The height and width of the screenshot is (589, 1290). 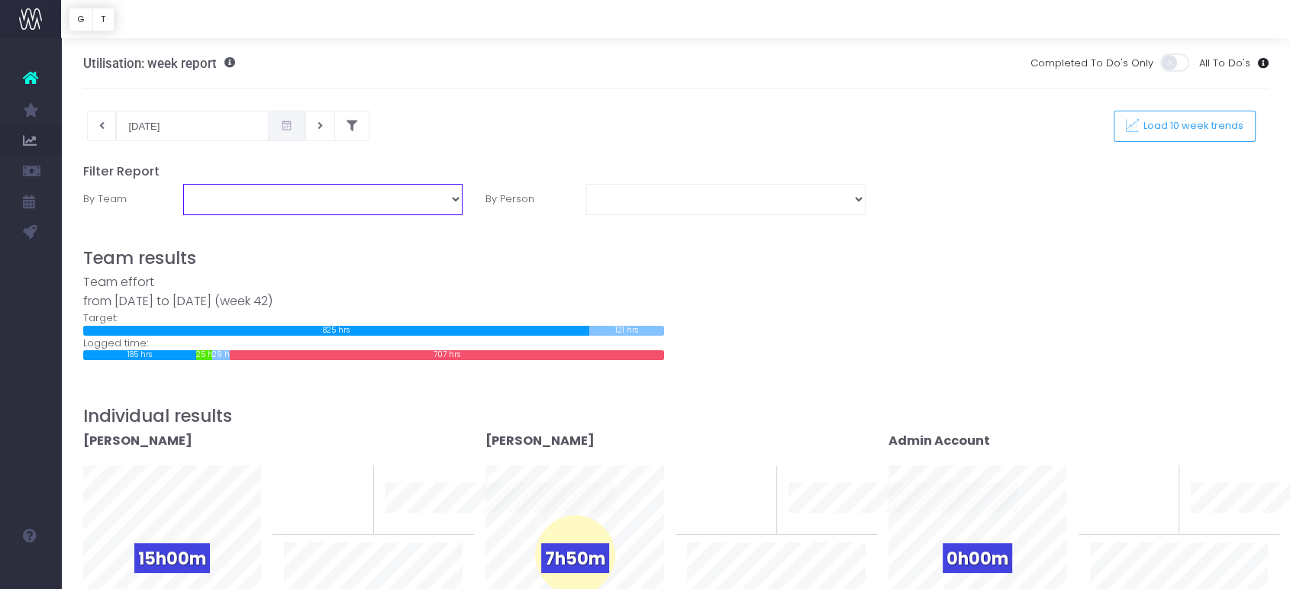 What do you see at coordinates (675, 258) in the screenshot?
I see `h3: Team results` at bounding box center [675, 258].